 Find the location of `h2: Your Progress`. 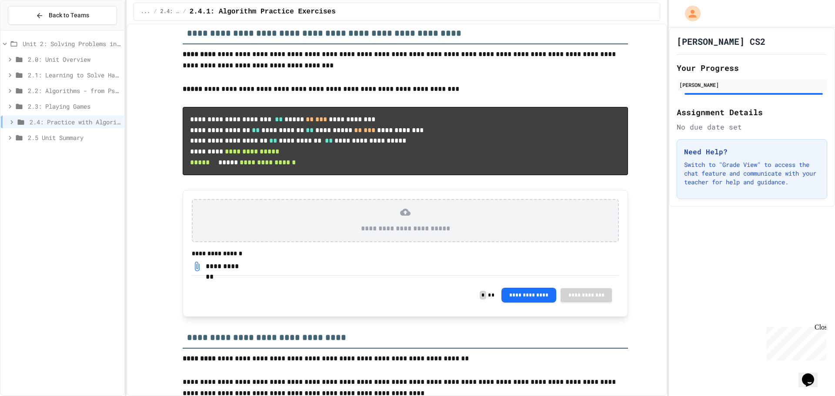

h2: Your Progress is located at coordinates (752, 68).